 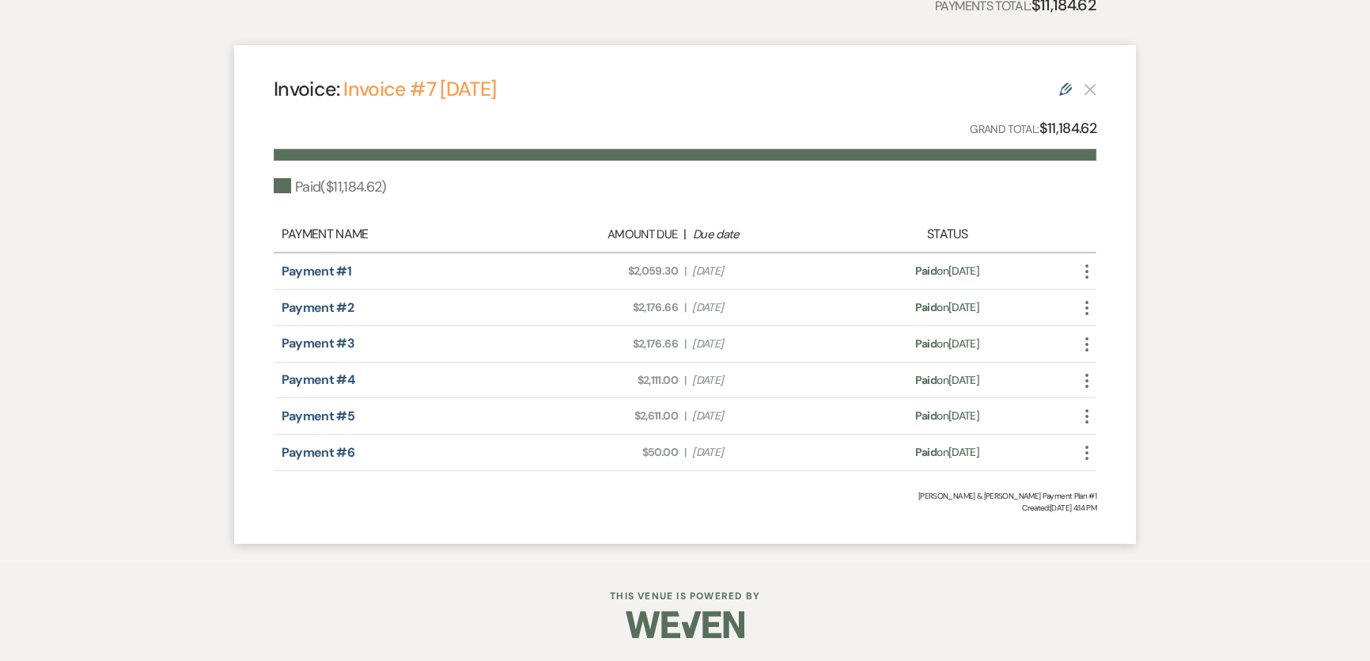 What do you see at coordinates (947, 234) in the screenshot?
I see `div: Status` at bounding box center [947, 234].